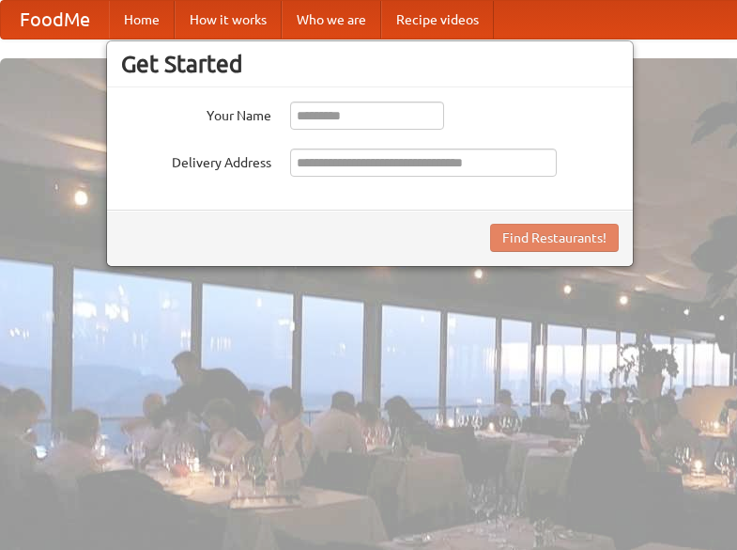  Describe the element at coordinates (54, 20) in the screenshot. I see `a: FoodMe` at that location.